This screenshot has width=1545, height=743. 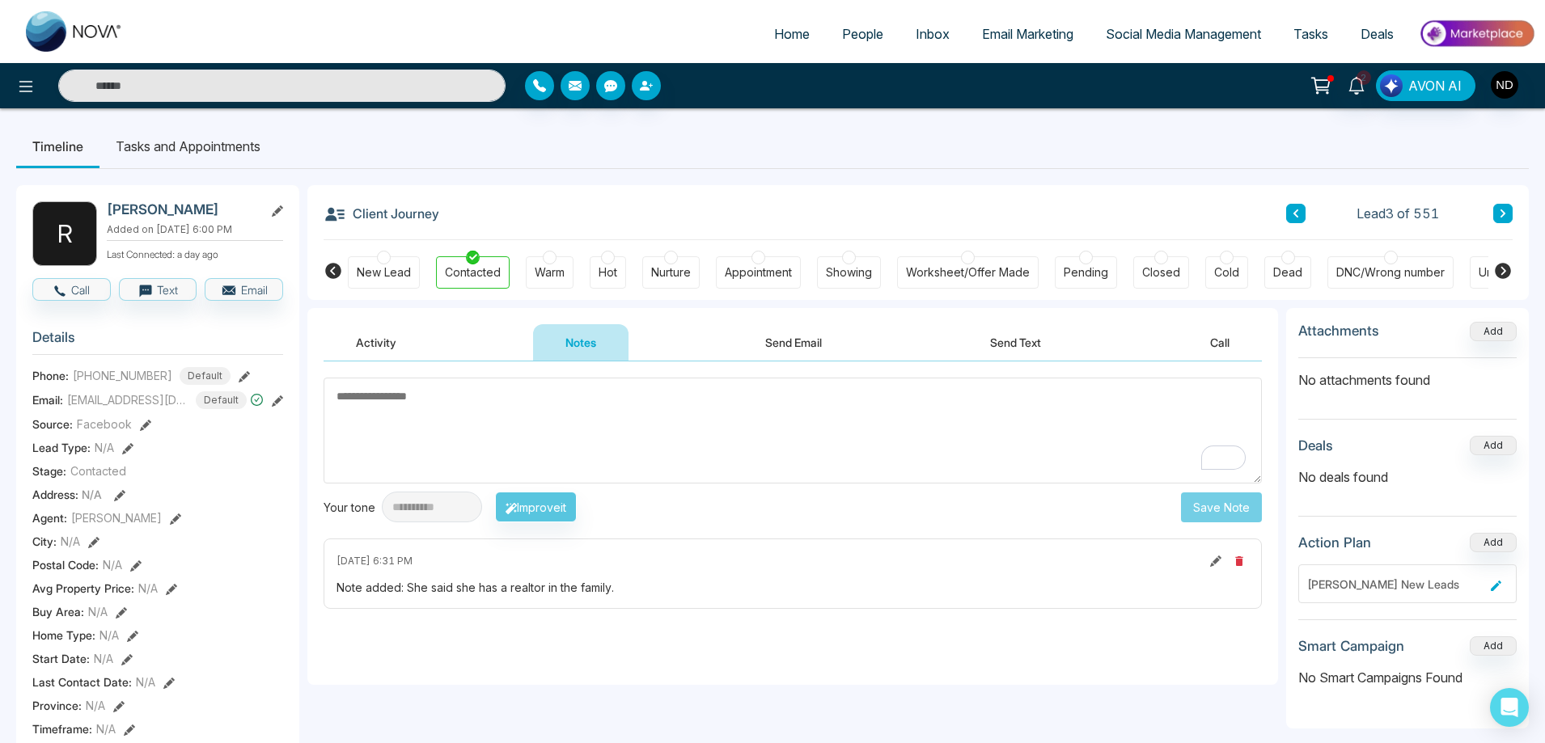 I want to click on span: Email:, so click(x=48, y=400).